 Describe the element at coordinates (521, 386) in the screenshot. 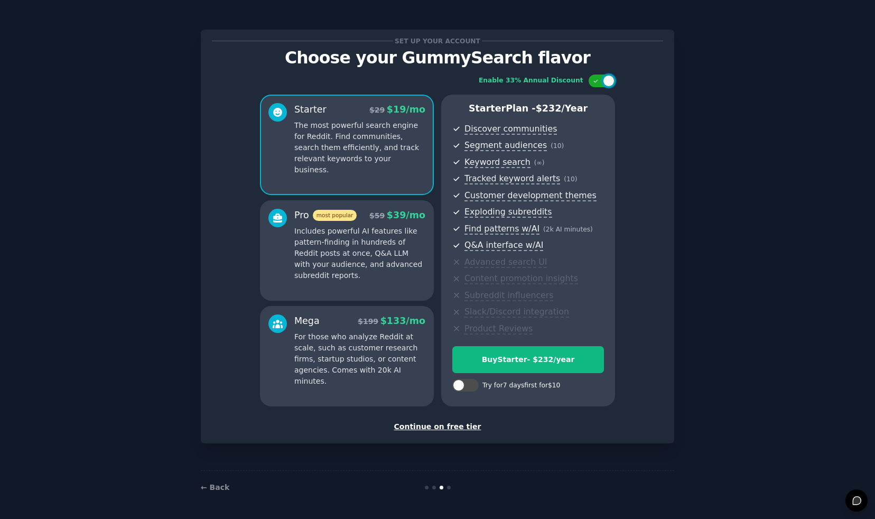

I see `div: Try for 7 days first for $10` at that location.